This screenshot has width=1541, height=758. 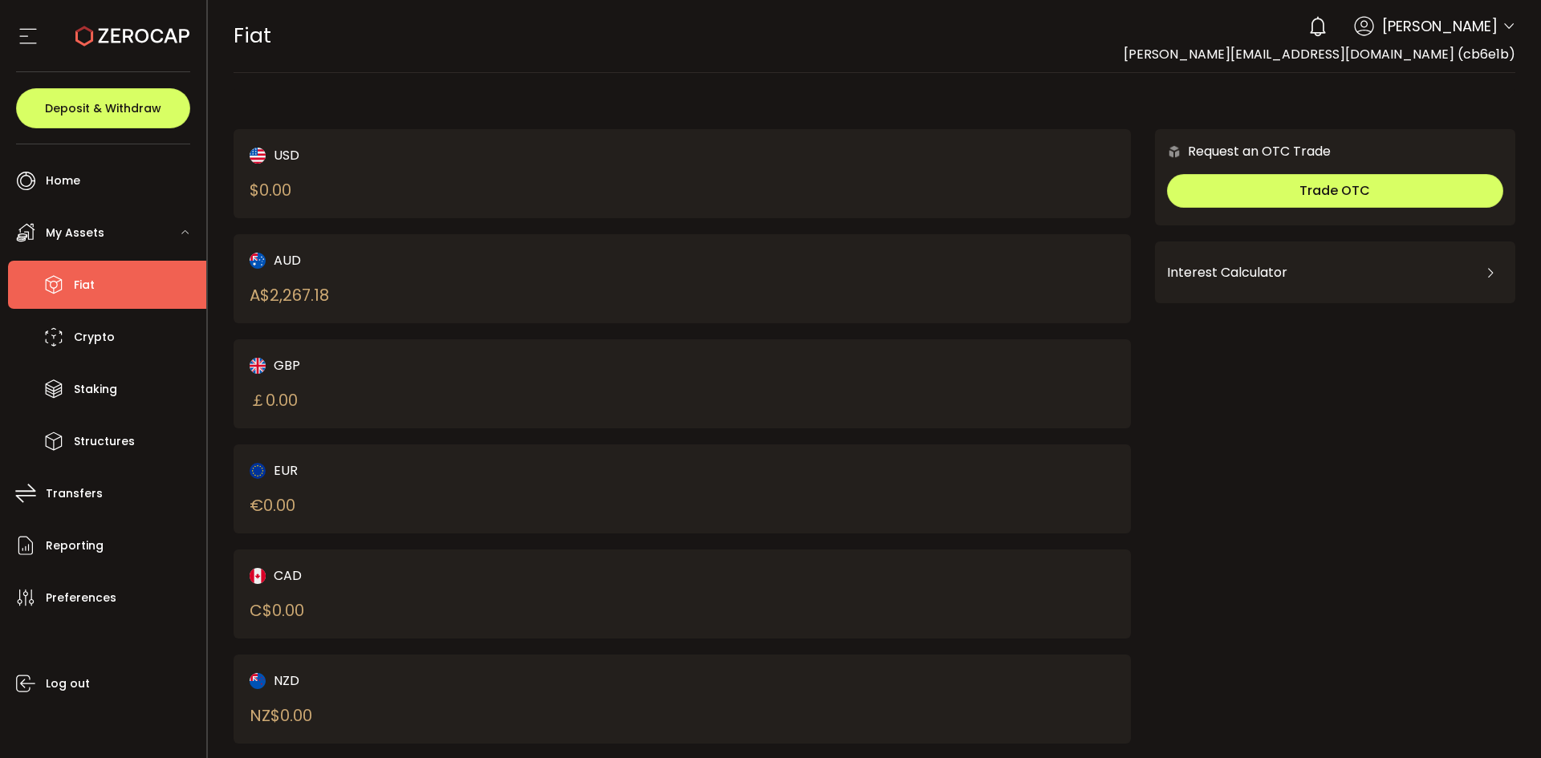 What do you see at coordinates (258, 261) in the screenshot?
I see `img: aud_portfolio.svg` at bounding box center [258, 261].